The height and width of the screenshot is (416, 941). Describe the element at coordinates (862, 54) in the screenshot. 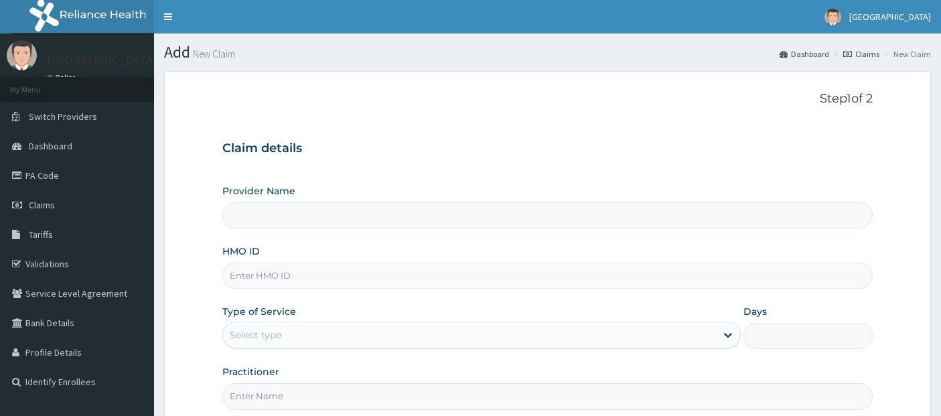

I see `a: Claims` at that location.